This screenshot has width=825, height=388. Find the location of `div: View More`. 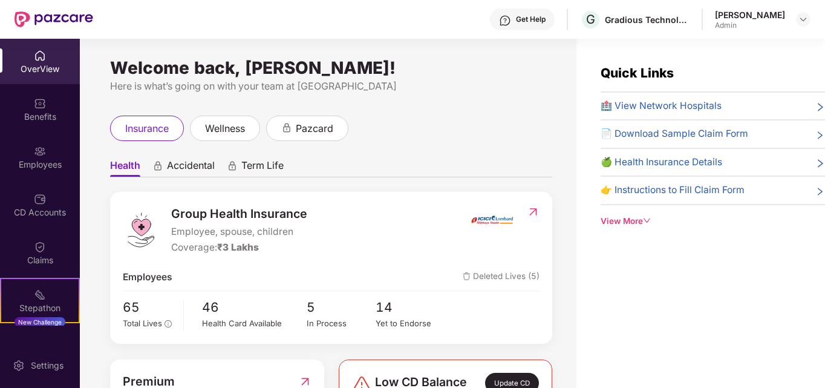

div: View More is located at coordinates (713, 221).